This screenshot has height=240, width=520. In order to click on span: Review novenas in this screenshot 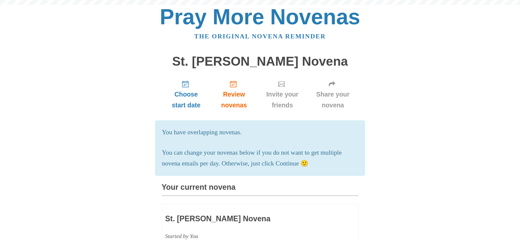, I will do `click(234, 100)`.